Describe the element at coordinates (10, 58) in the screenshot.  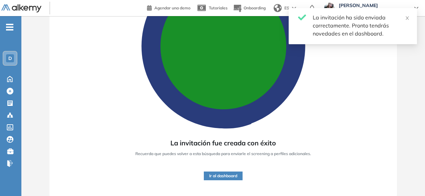
I see `span: D` at that location.